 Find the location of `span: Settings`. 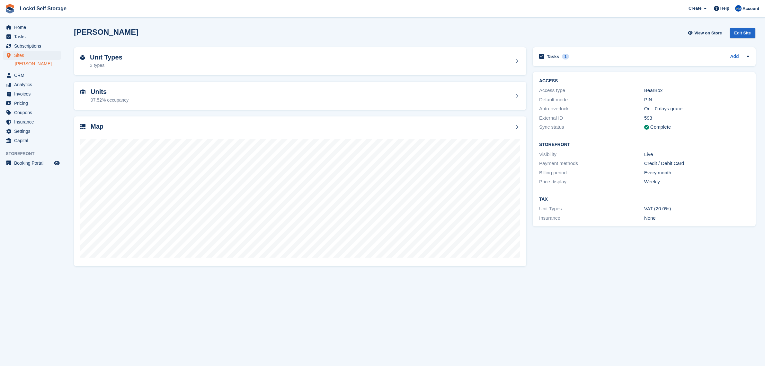

span: Settings is located at coordinates (33, 131).